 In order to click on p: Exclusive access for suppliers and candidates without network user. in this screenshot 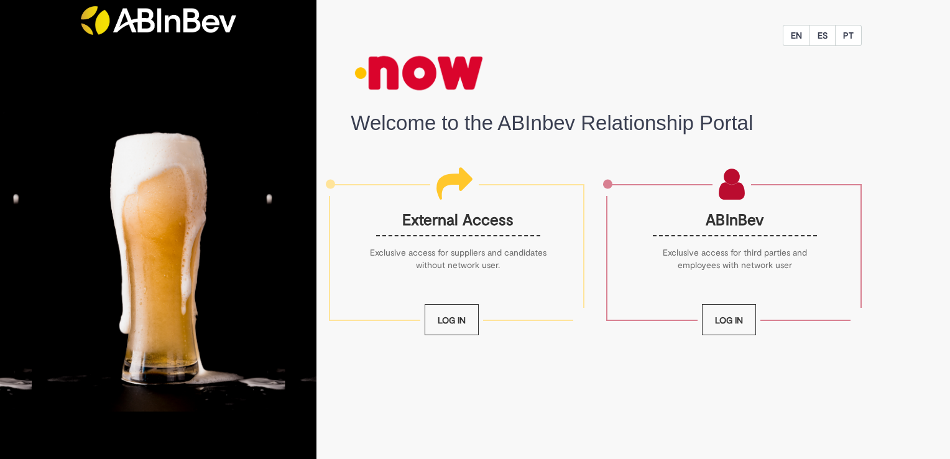, I will do `click(458, 259)`.